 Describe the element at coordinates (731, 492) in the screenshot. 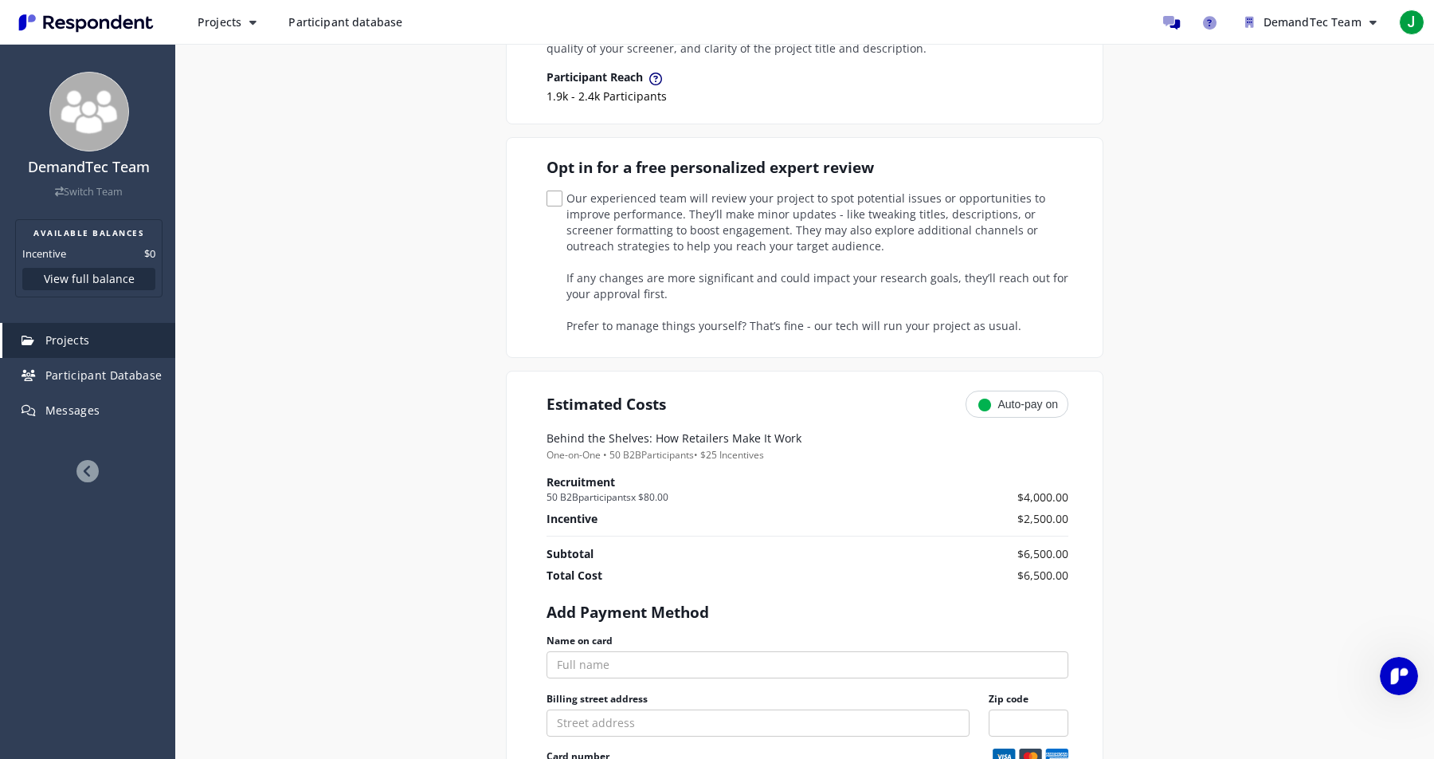

I see `th: Recruitment` at that location.